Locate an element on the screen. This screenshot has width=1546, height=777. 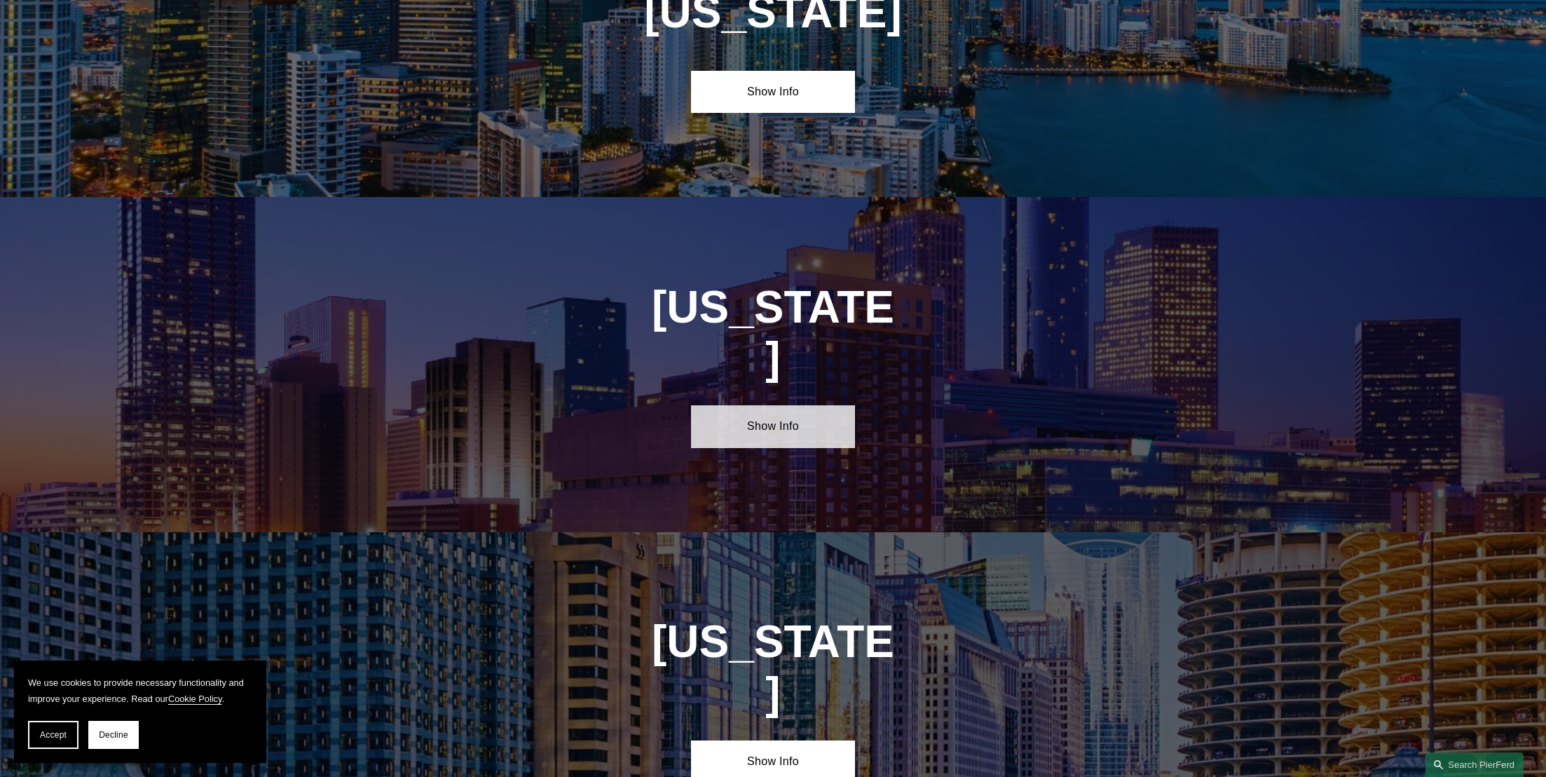
span: Accept is located at coordinates (53, 735).